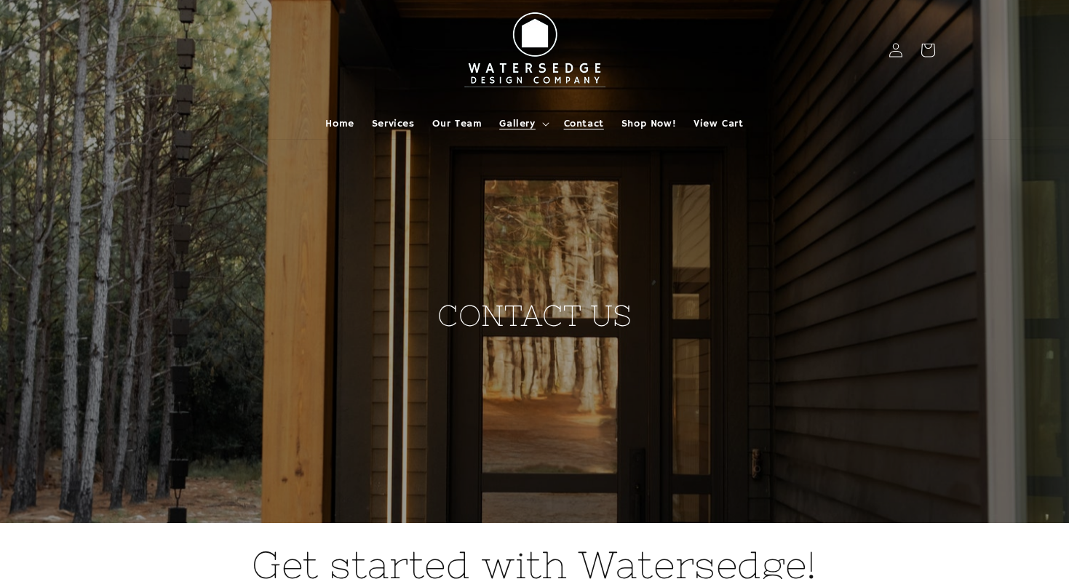 The image size is (1069, 579). Describe the element at coordinates (457, 124) in the screenshot. I see `a: Our Team` at that location.